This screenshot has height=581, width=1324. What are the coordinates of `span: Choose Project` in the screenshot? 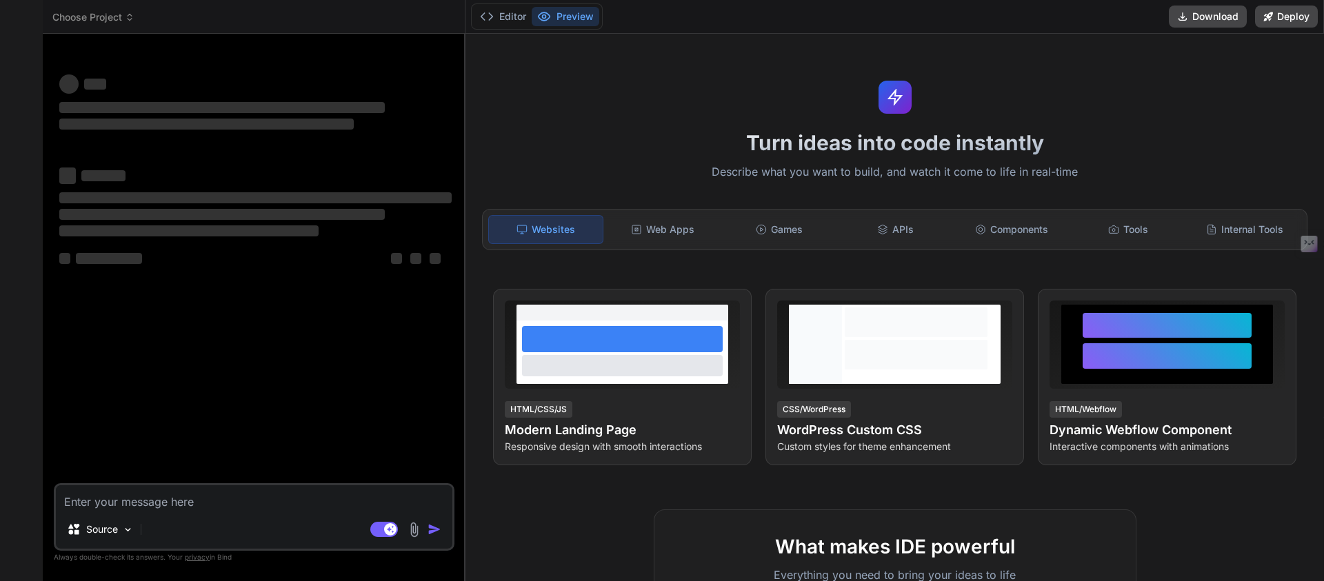 It's located at (93, 17).